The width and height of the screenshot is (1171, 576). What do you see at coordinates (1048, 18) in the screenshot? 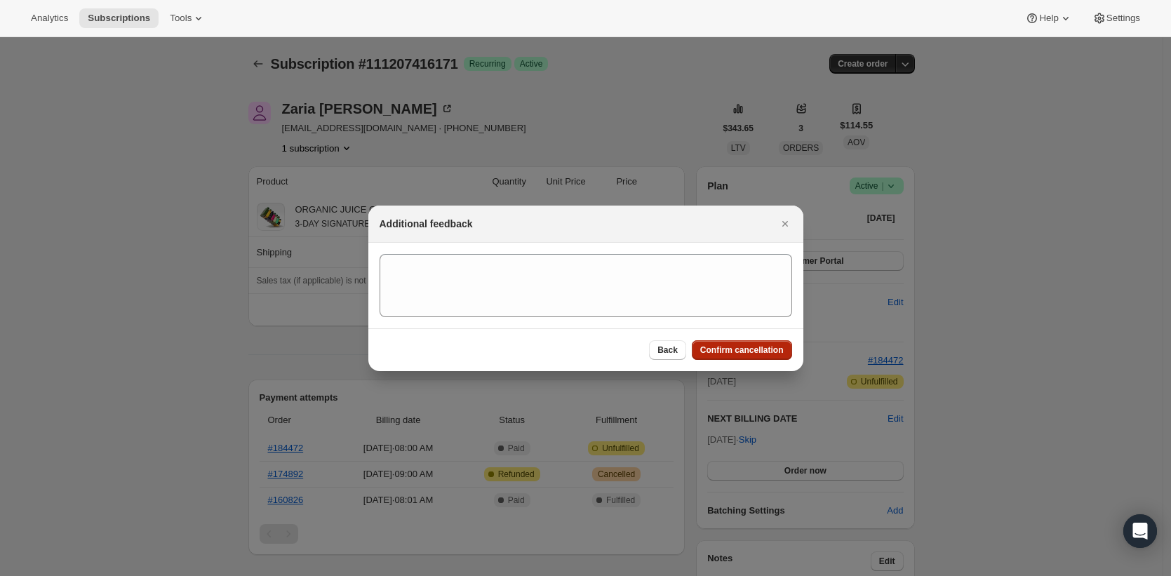
I see `span: Help` at bounding box center [1048, 18].